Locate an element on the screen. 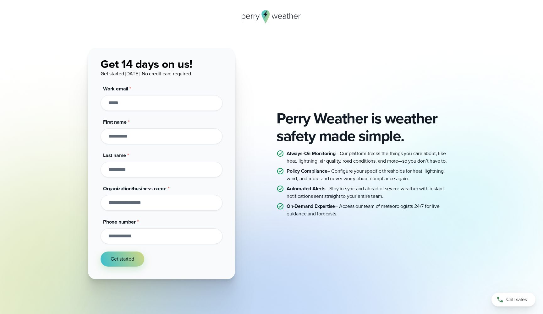  p: – Stay in sync and ahead of severe weather with instant notifications sent straight to your entir... is located at coordinates (371, 193).